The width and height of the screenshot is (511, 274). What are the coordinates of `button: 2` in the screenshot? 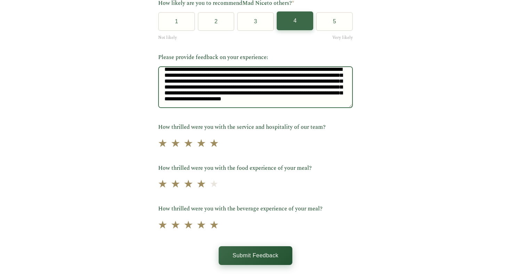 It's located at (216, 22).